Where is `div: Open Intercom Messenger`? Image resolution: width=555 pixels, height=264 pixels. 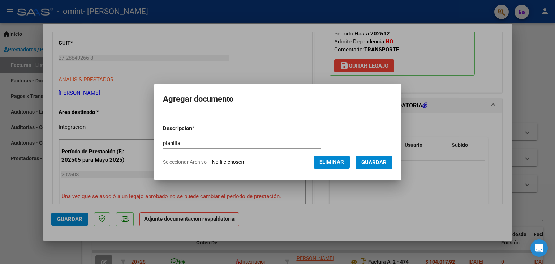 div: Open Intercom Messenger is located at coordinates (539, 248).